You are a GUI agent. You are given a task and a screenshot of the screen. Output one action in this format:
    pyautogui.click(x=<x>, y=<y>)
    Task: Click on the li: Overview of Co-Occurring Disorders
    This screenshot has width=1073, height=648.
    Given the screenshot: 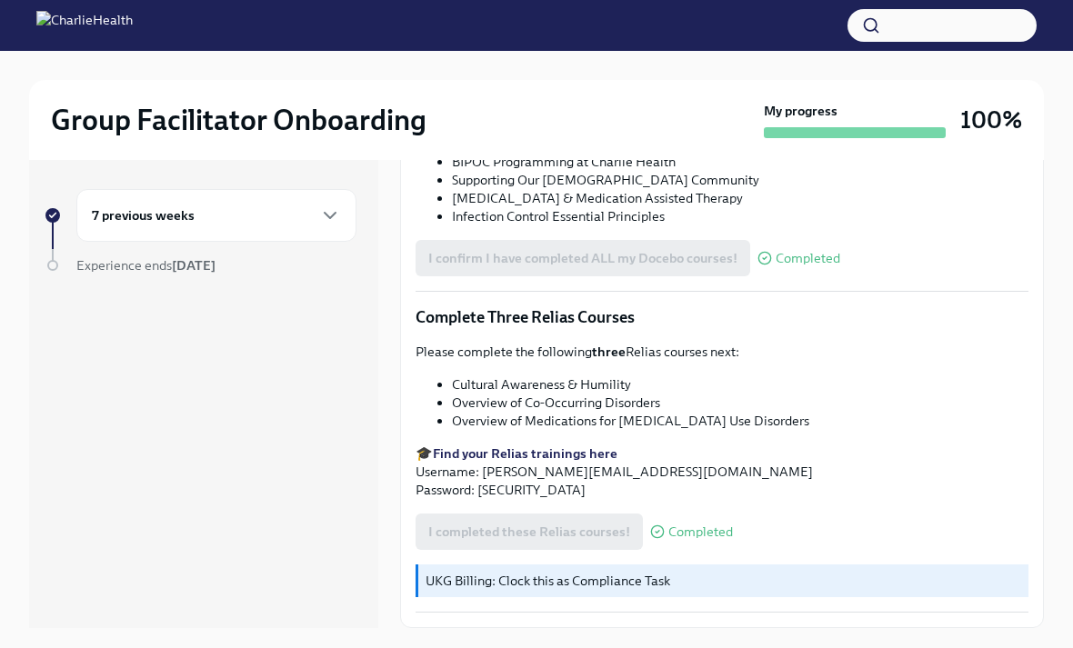 What is the action you would take?
    pyautogui.click(x=740, y=403)
    